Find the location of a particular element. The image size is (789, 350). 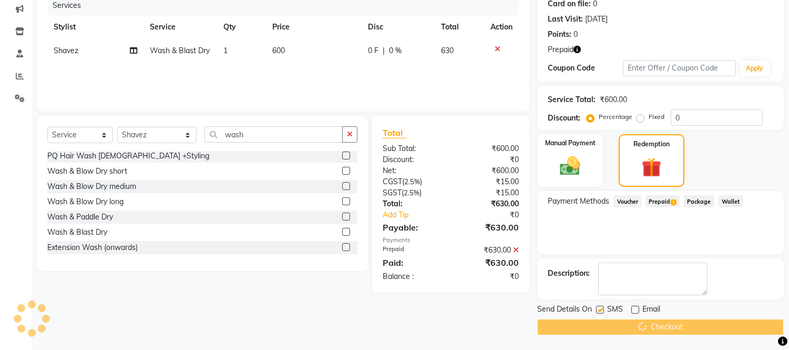

div: Wash & Blast Dry is located at coordinates (77, 232).